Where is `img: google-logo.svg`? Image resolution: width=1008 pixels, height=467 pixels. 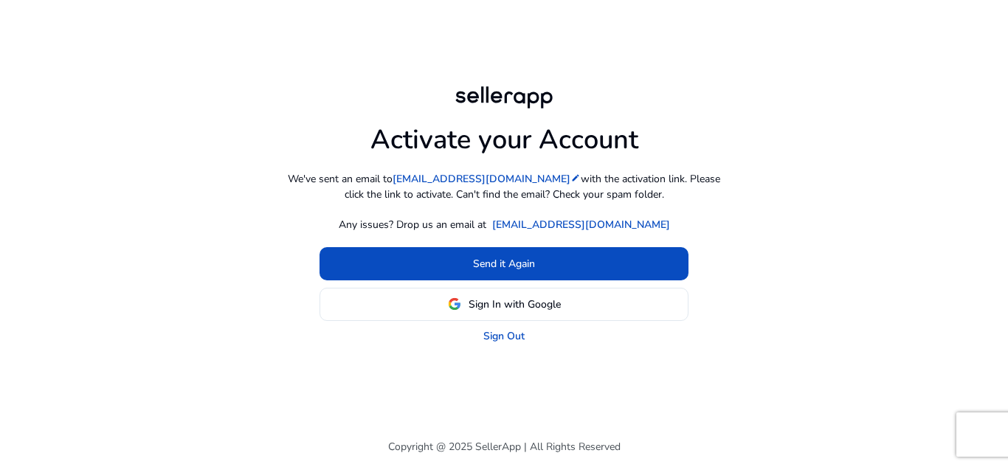
img: google-logo.svg is located at coordinates (455, 304).